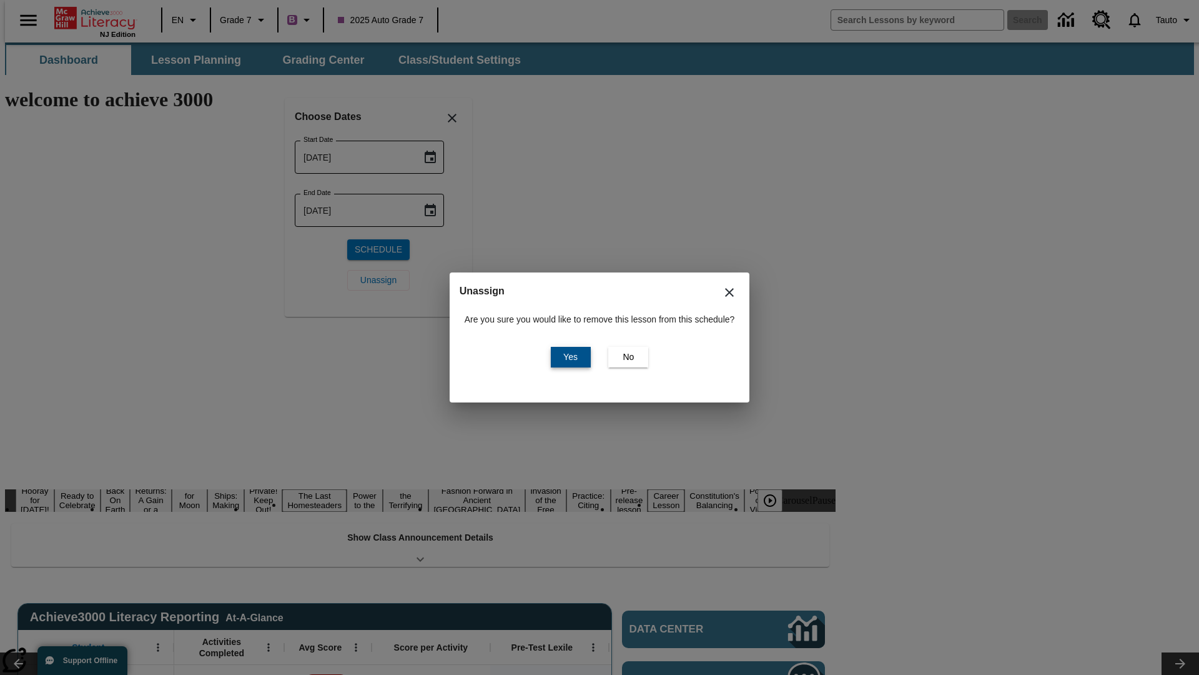 The height and width of the screenshot is (675, 1199). What do you see at coordinates (628, 357) in the screenshot?
I see `button: No` at bounding box center [628, 357].